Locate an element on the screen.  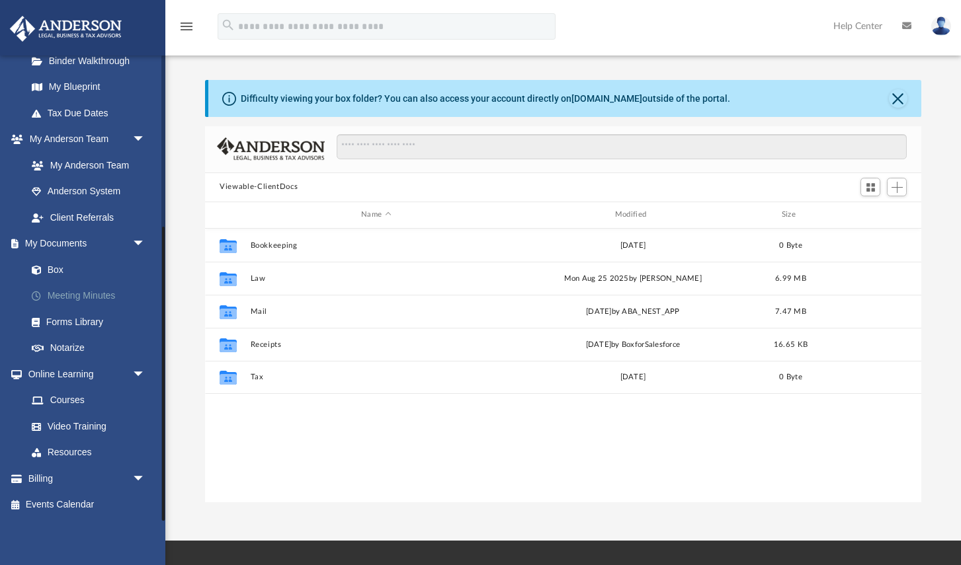
input: Search files and folders is located at coordinates (621, 147).